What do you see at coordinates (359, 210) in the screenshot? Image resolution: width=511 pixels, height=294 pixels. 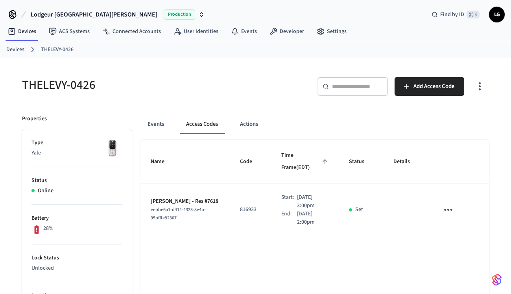 I see `p: Set` at bounding box center [359, 210].